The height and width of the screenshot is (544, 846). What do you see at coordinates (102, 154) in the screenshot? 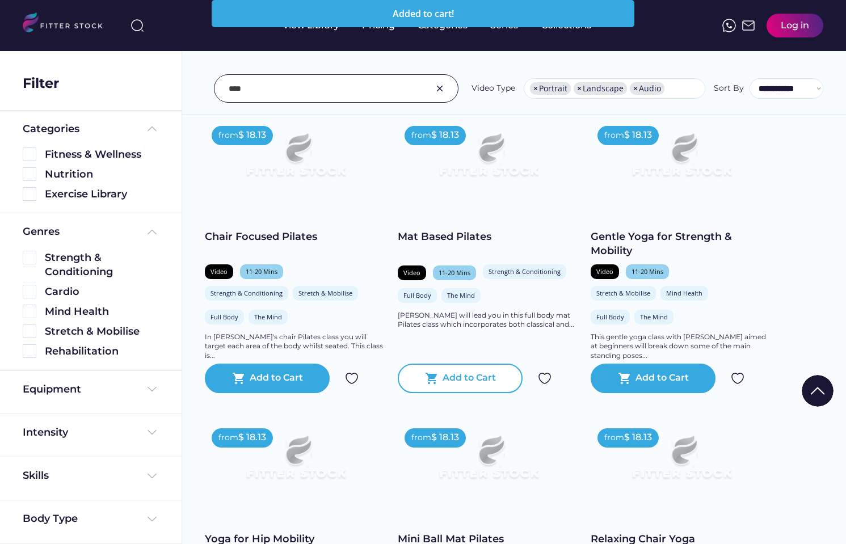
I see `div: Fitness & Wellness` at bounding box center [102, 154].